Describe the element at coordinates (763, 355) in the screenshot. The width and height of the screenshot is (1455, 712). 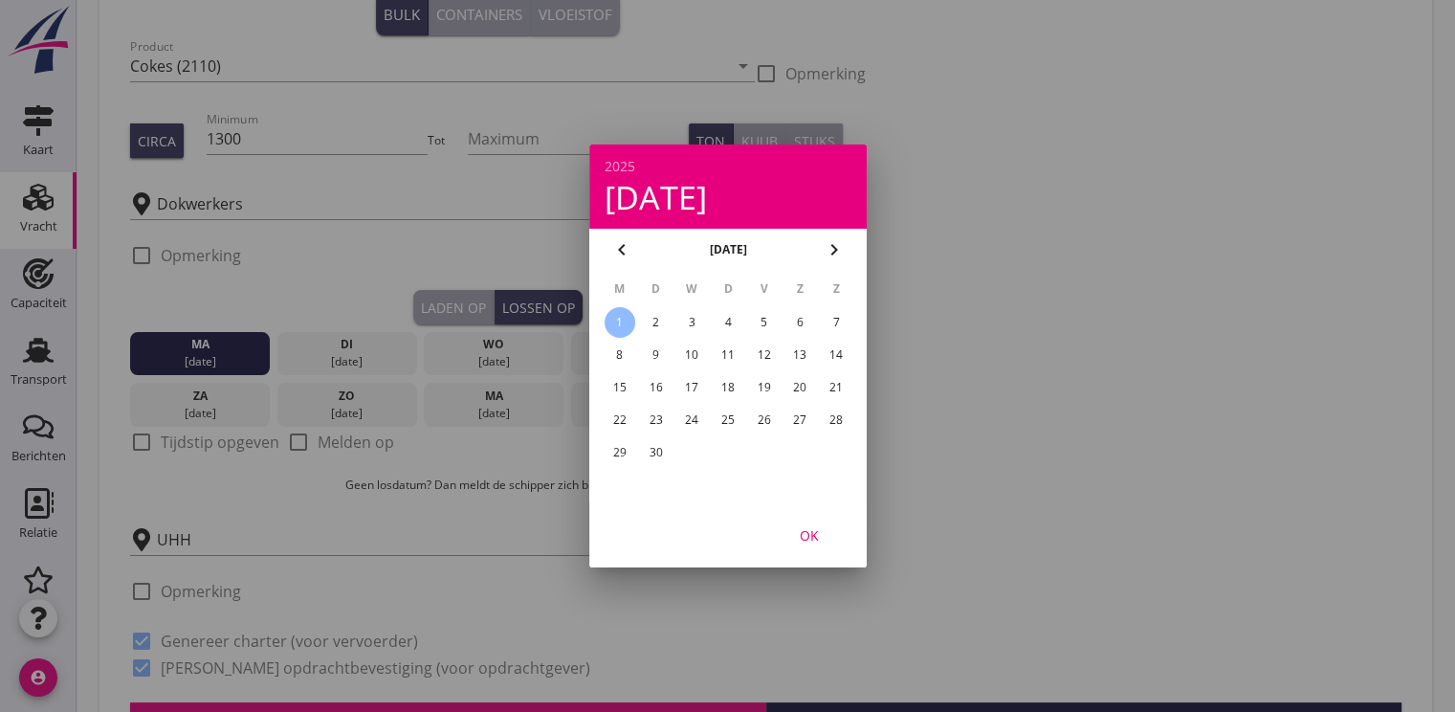
I see `button: 12` at that location.